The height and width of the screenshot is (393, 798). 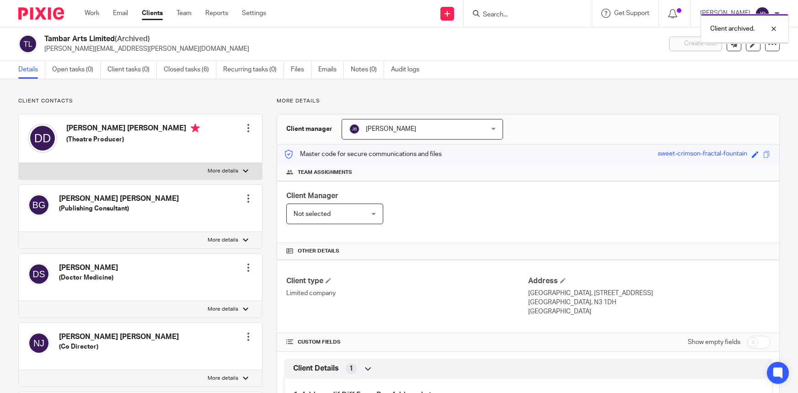 What do you see at coordinates (119, 347) in the screenshot?
I see `h5: (Co Director)` at bounding box center [119, 347].